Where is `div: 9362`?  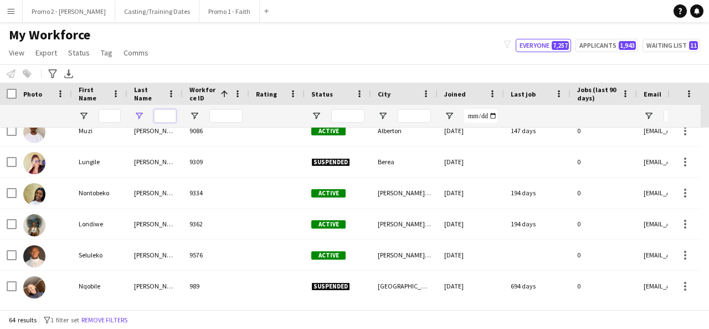
div: 9362 is located at coordinates (216, 223).